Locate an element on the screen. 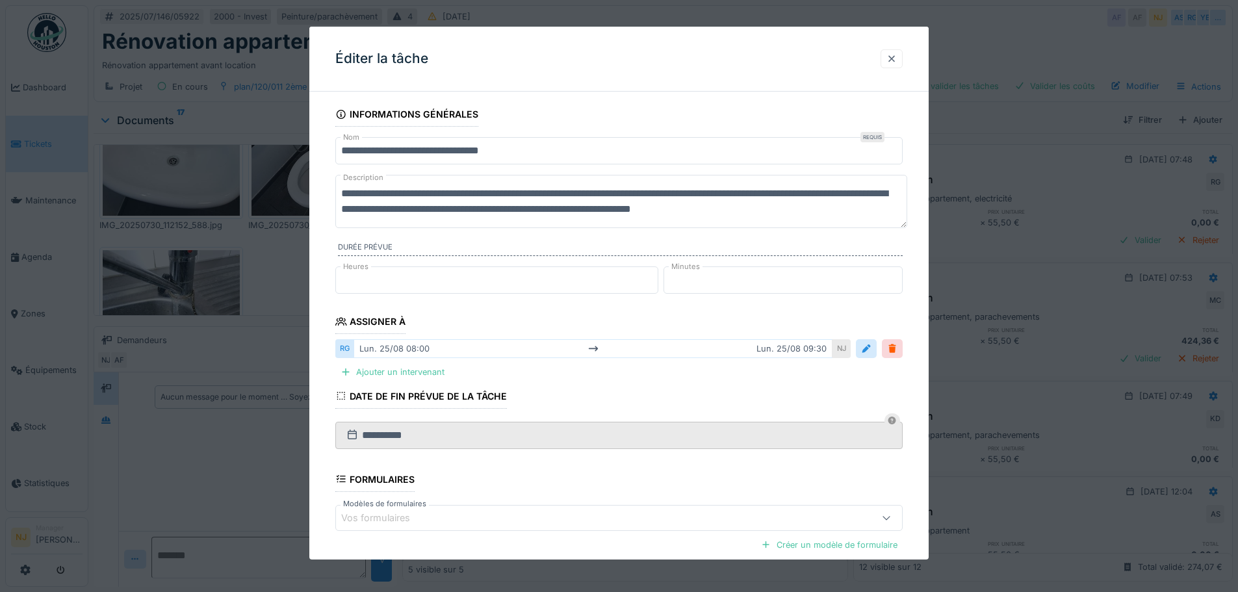 This screenshot has width=1238, height=592. div: Date de fin prévue de la tâche is located at coordinates (421, 398).